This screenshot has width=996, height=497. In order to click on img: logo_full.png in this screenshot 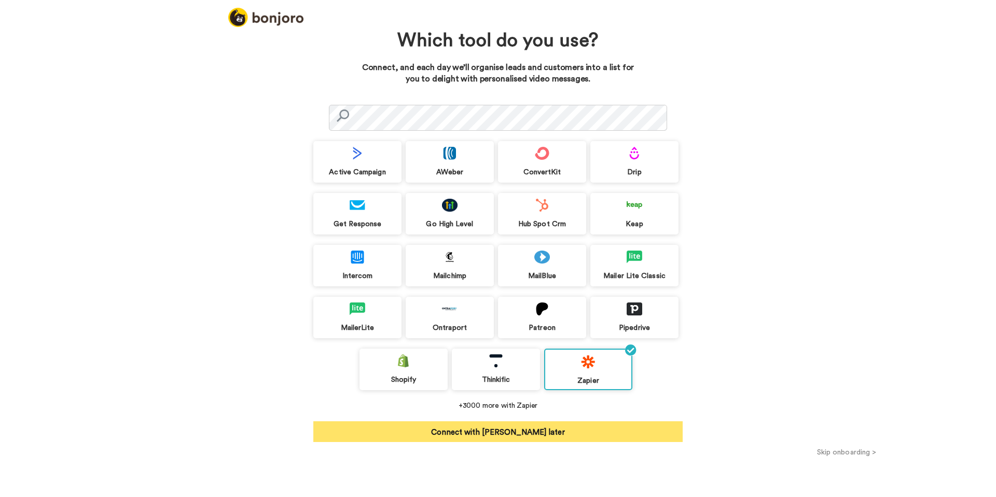, I will do `click(266, 17)`.